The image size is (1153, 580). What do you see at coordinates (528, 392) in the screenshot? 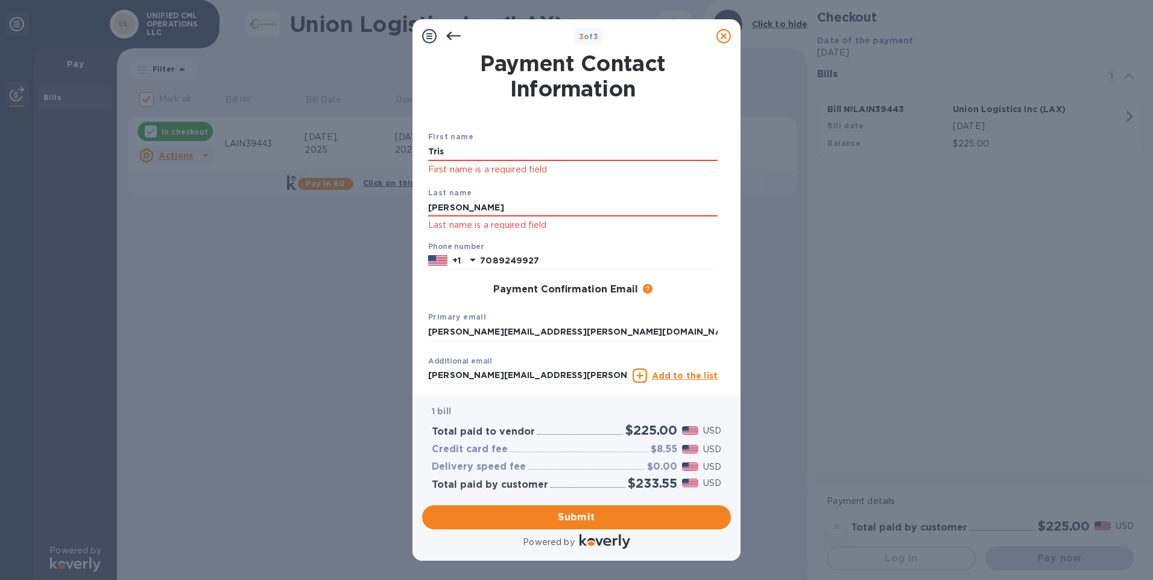
I see `p: Email address will be added to the list of emails` at bounding box center [528, 392].